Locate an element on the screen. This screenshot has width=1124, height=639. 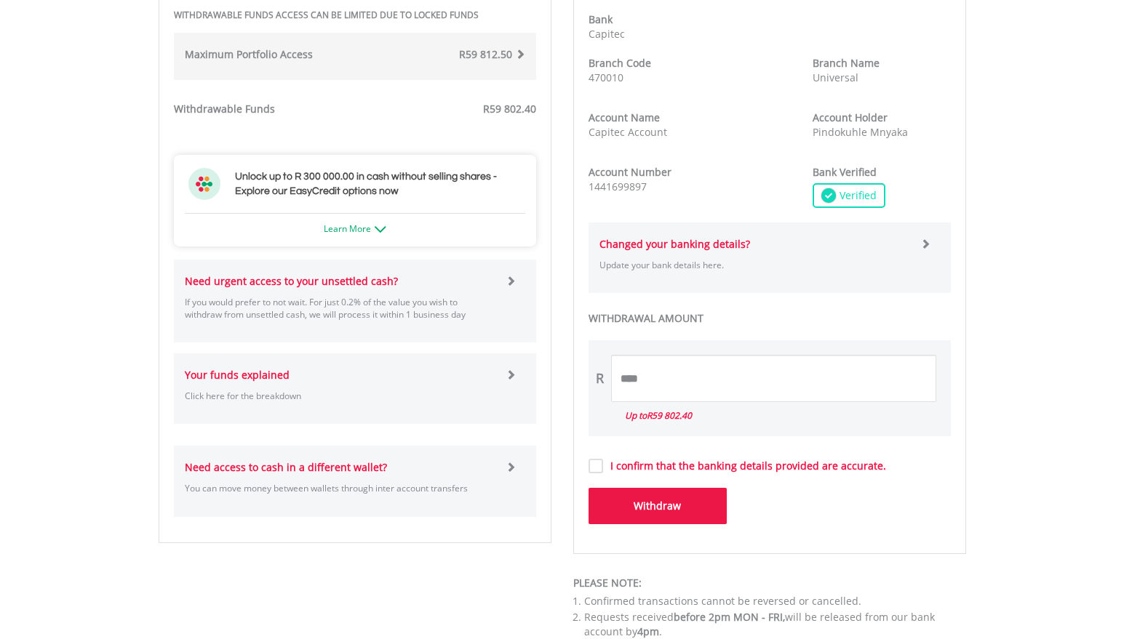
span: 4pm is located at coordinates (648, 631).